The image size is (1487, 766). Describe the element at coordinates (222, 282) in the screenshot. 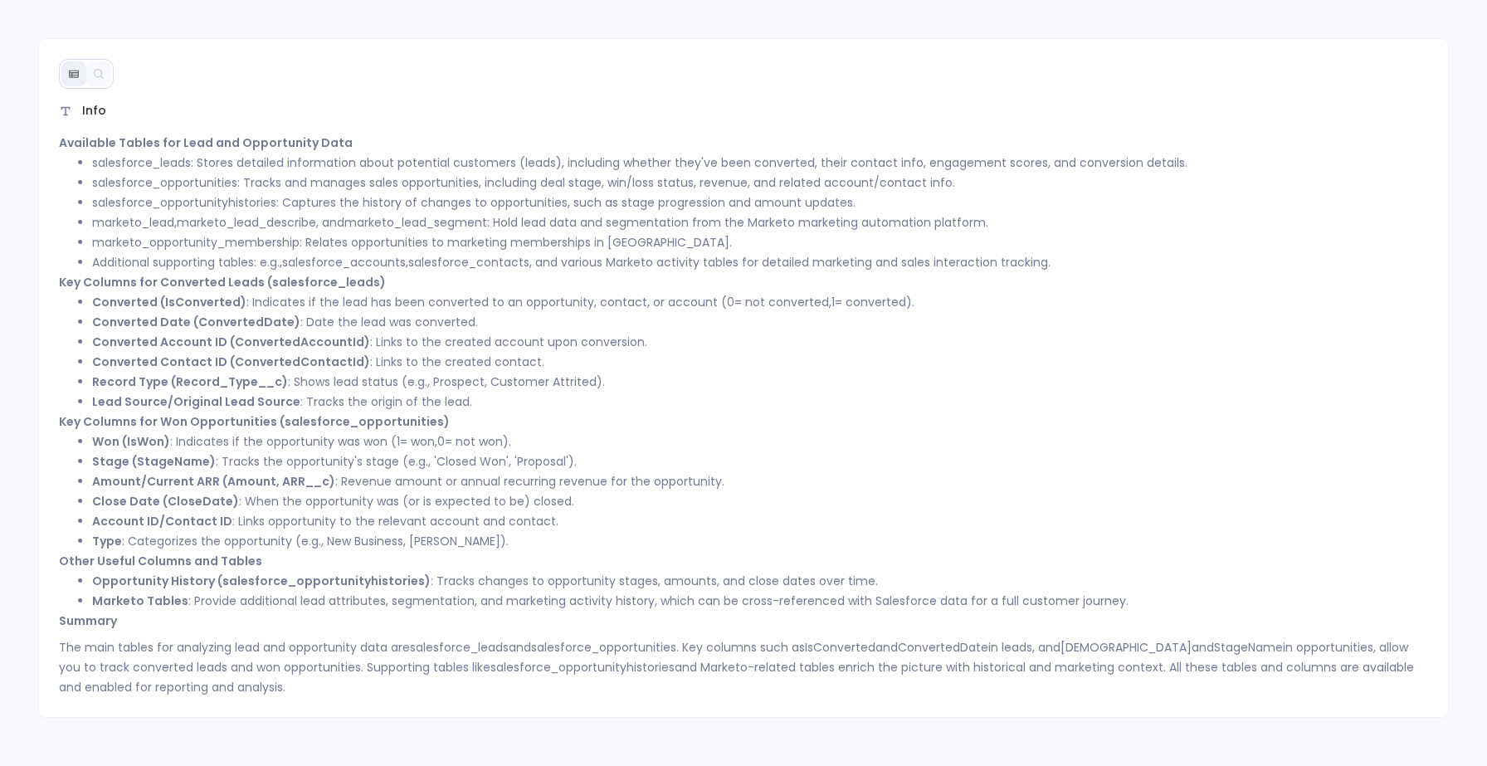

I see `strong: Key Columns for Converted Leads (salesforce_leads)` at that location.